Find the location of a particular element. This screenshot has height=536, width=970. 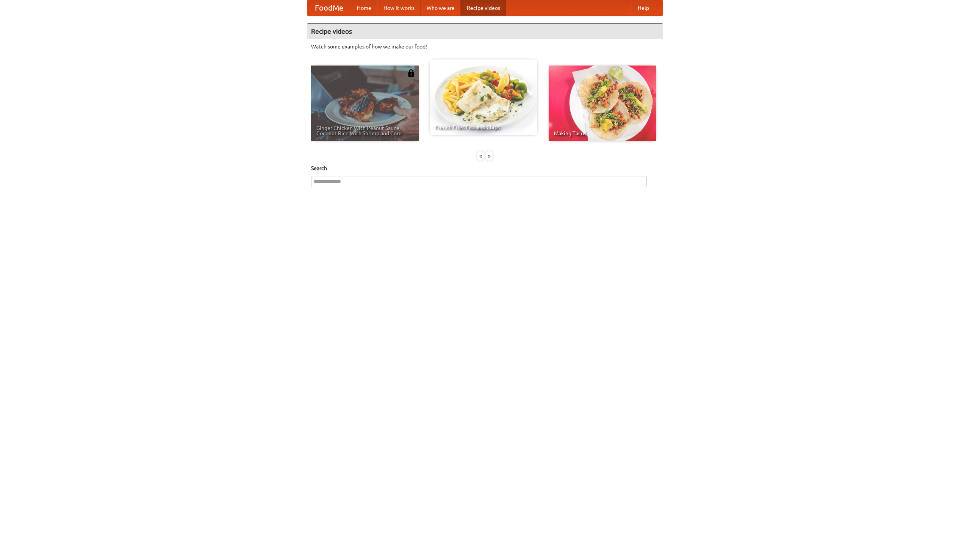

p: Watch some examples of how we make our food! is located at coordinates (485, 47).